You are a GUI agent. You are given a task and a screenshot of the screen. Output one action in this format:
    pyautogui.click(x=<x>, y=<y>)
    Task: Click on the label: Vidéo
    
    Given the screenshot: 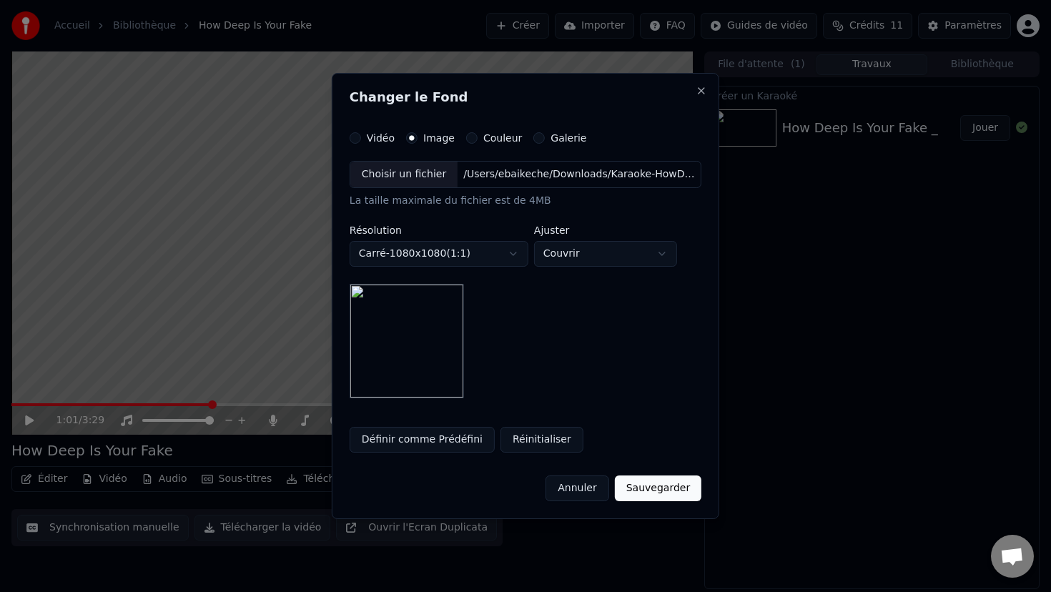 What is the action you would take?
    pyautogui.click(x=381, y=138)
    